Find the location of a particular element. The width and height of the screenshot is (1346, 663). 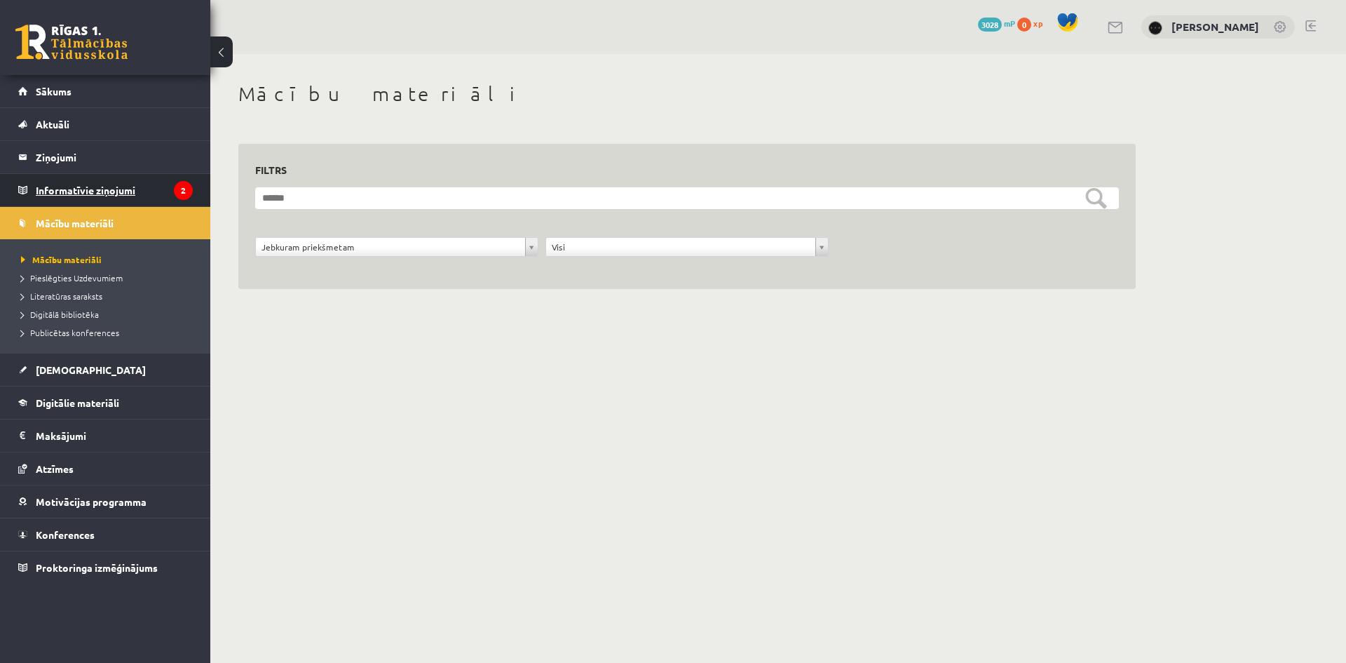

a: Maksājumi is located at coordinates (105, 435).